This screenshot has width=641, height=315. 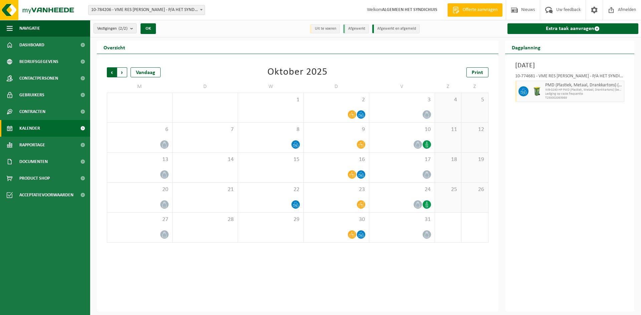 What do you see at coordinates (271, 130) in the screenshot?
I see `span: 8` at bounding box center [271, 130].